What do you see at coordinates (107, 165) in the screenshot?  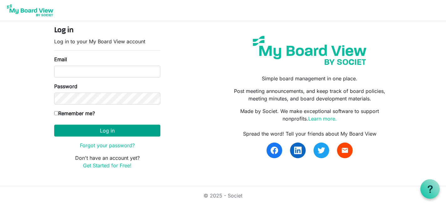 I see `a: Get Started for Free!` at bounding box center [107, 165].